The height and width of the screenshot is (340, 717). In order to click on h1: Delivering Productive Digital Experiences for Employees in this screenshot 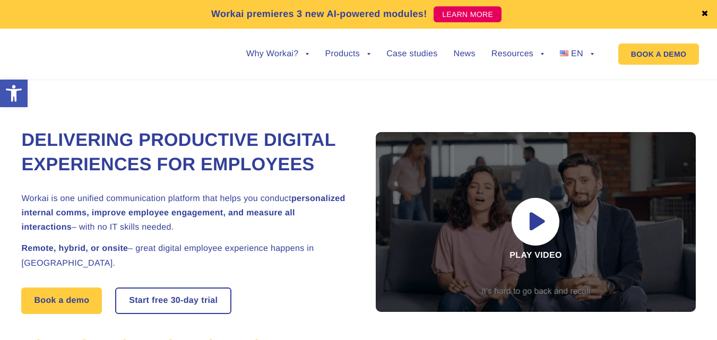, I will do `click(186, 153)`.